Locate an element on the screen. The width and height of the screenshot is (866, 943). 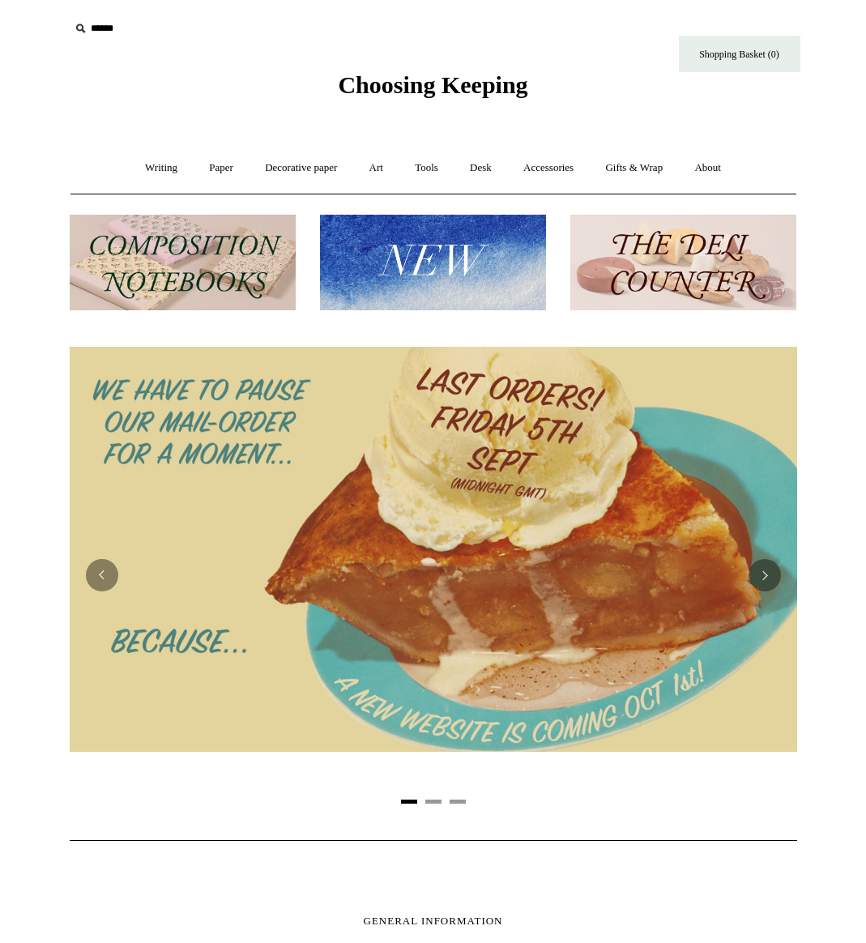
button: Page 3 is located at coordinates (457, 801).